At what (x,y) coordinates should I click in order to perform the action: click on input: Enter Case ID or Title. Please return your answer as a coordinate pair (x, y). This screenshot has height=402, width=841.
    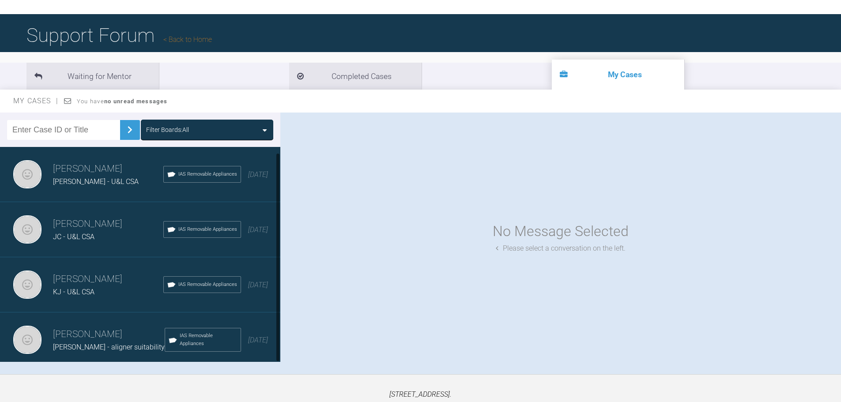
    Looking at the image, I should click on (64, 130).